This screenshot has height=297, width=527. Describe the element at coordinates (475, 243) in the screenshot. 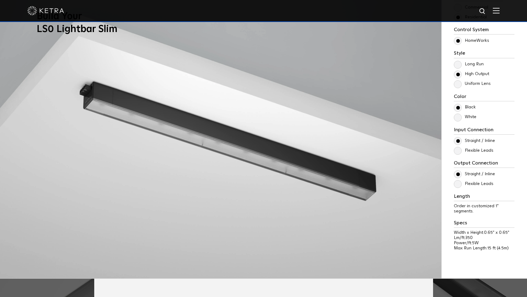

I see `span: 5W` at that location.